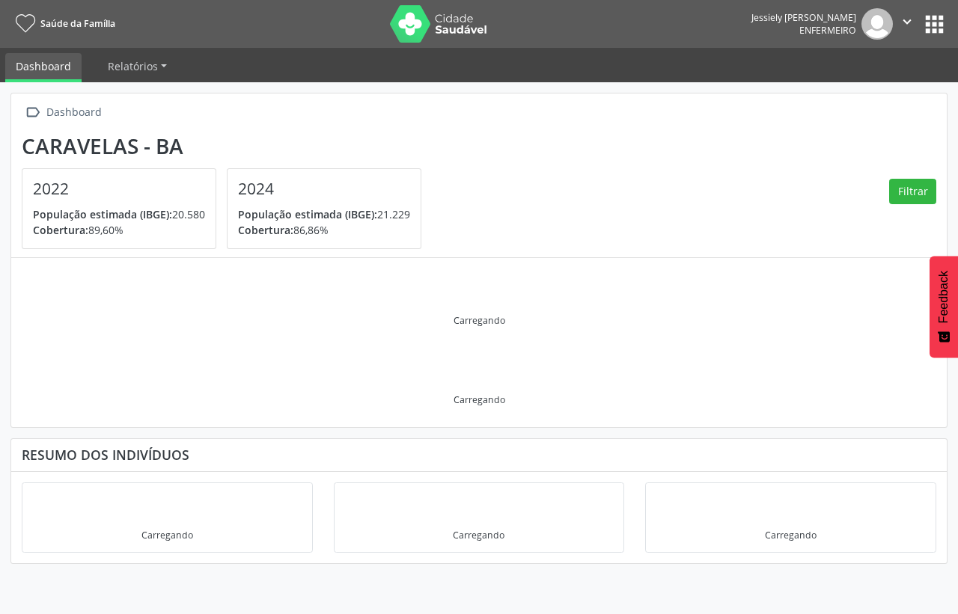 The image size is (958, 614). I want to click on div: Caravelas - BA, so click(227, 146).